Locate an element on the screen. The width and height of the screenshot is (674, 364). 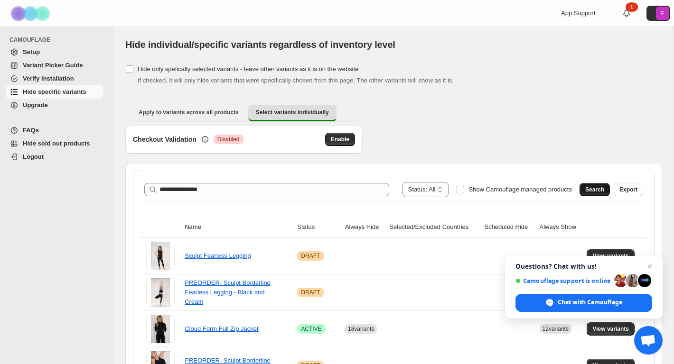
span: 18 variants is located at coordinates (361, 329).